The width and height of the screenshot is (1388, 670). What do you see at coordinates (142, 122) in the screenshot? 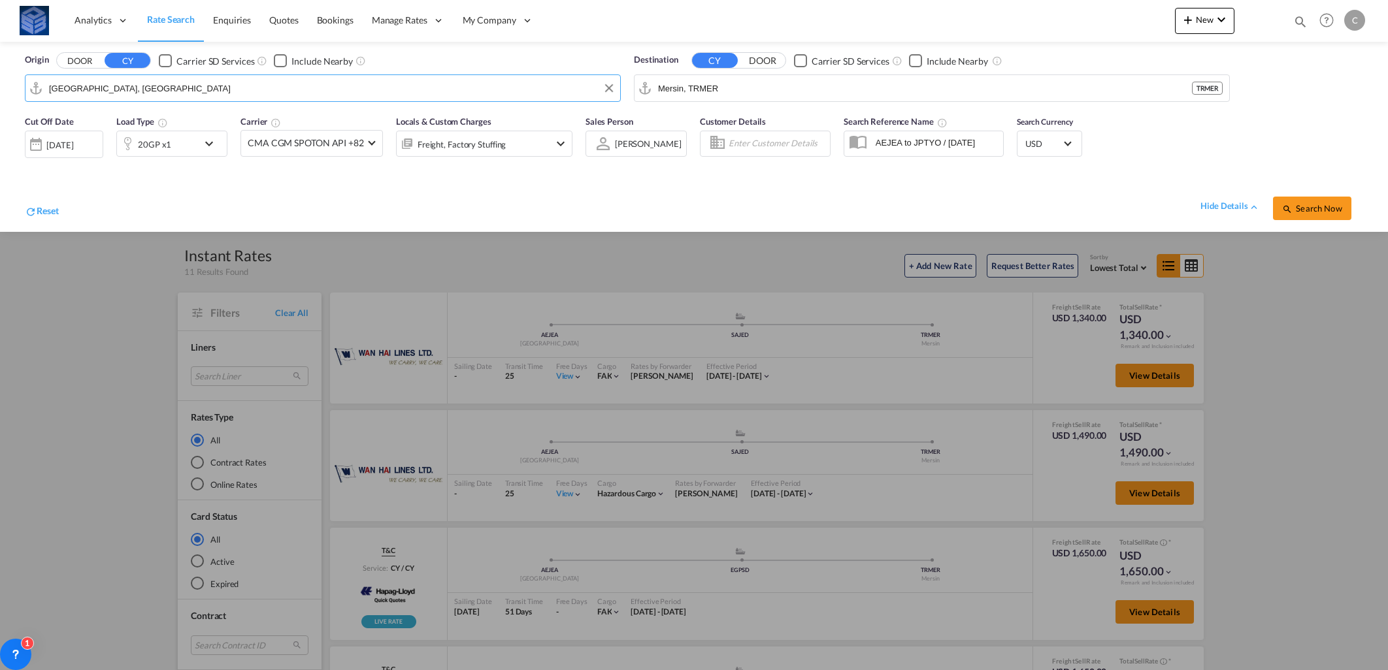
I see `span: Load Type` at bounding box center [142, 122].